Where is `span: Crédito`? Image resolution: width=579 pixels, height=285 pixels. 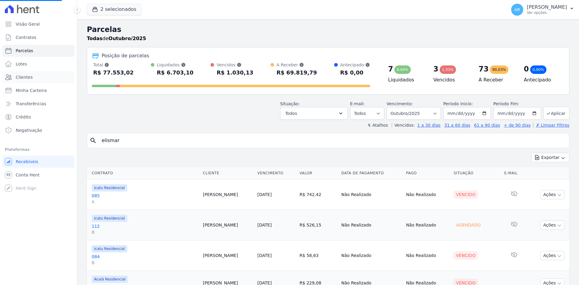 span: Crédito is located at coordinates (23, 117).